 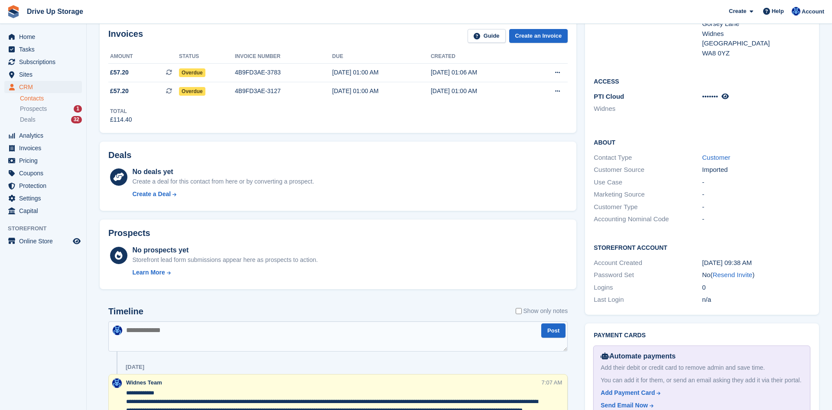 What do you see at coordinates (756, 275) in the screenshot?
I see `div: No` at bounding box center [756, 275].